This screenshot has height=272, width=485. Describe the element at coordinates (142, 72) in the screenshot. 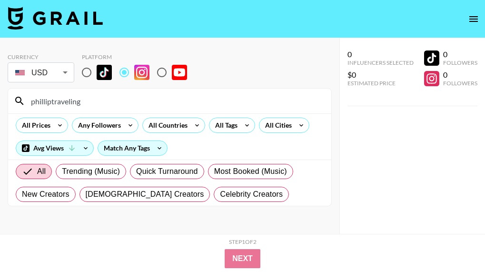

I see `img: Instagram` at that location.